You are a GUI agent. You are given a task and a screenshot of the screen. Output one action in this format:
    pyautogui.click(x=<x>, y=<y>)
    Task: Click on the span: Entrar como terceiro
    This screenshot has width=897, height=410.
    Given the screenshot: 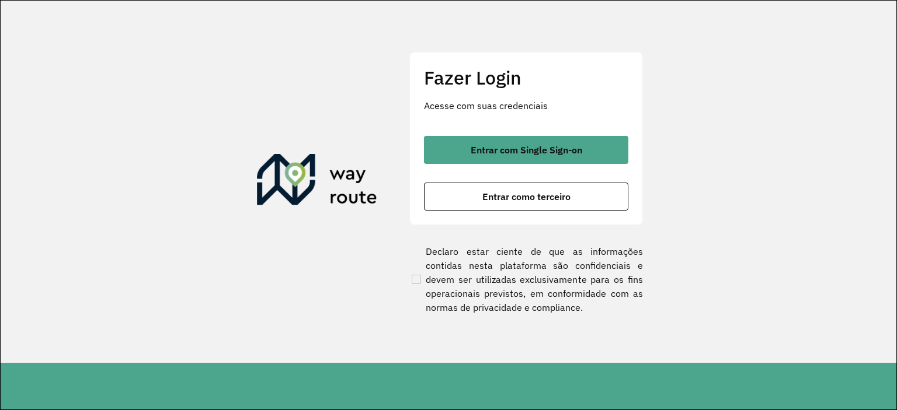 What is the action you would take?
    pyautogui.click(x=526, y=197)
    